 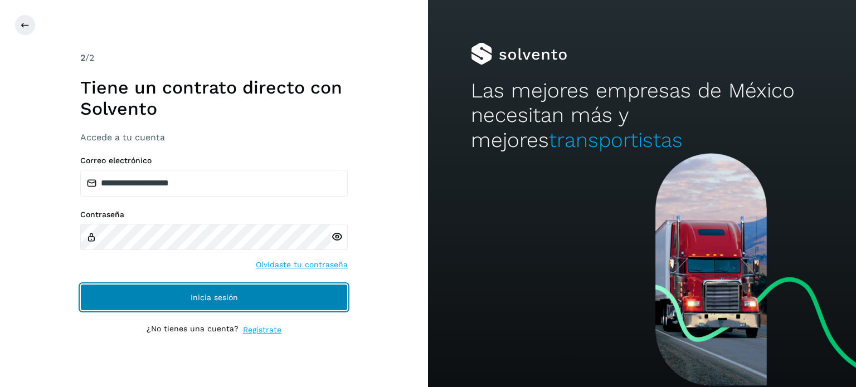 I want to click on h1: Tiene un contrato directo con Solvento, so click(x=214, y=98).